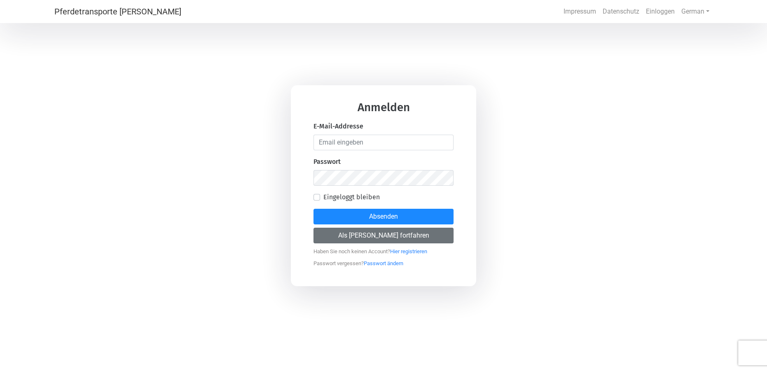  What do you see at coordinates (384, 262) in the screenshot?
I see `p: Passwort vergessen ?` at bounding box center [384, 262].